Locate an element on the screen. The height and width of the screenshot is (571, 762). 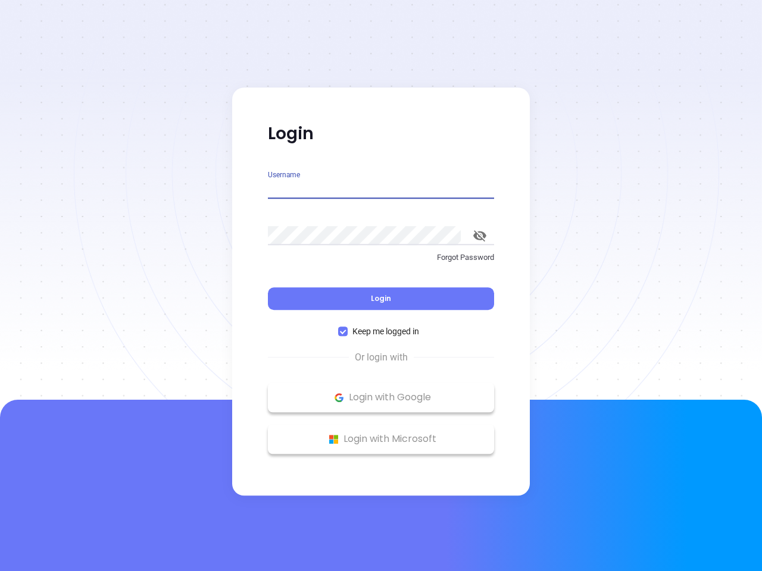
p: Login with Microsoft is located at coordinates (381, 439).